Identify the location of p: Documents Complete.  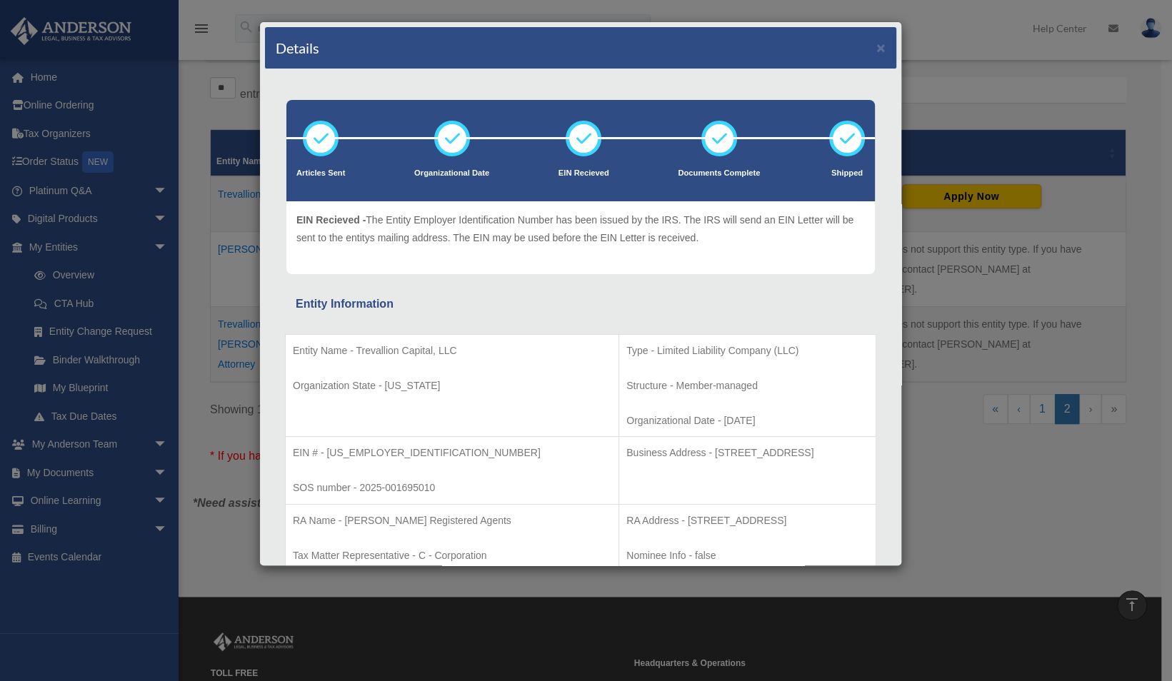
(719, 174).